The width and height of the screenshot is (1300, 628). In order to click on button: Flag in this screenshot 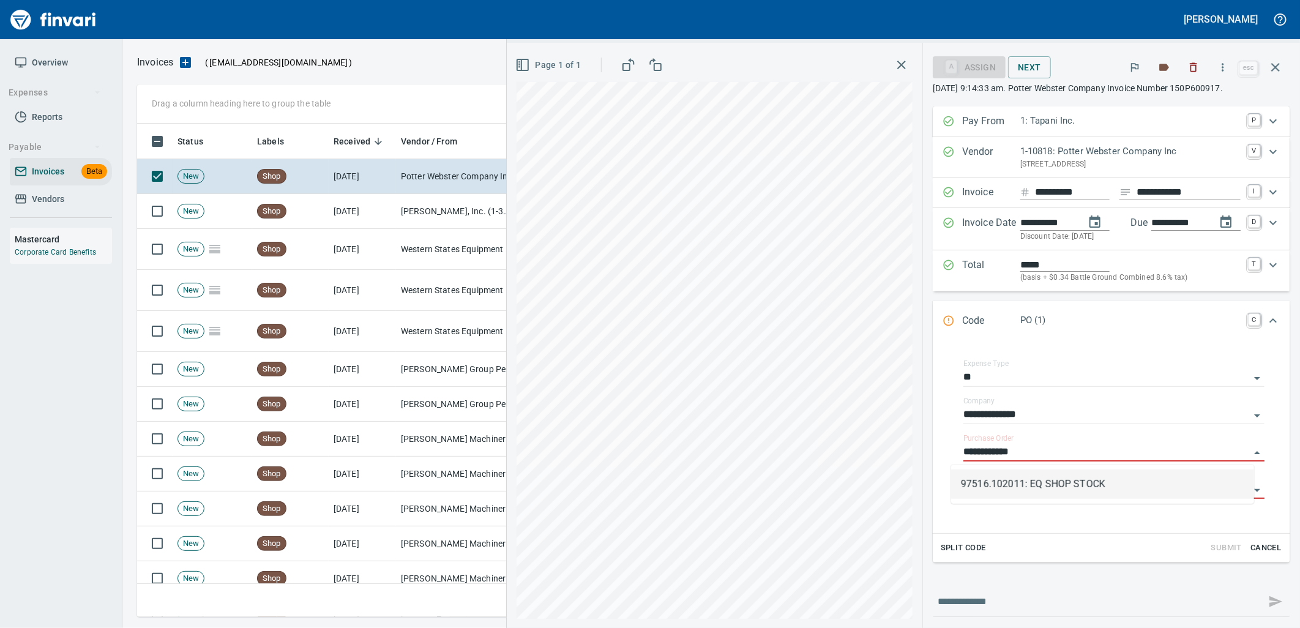, I will do `click(1134, 67)`.